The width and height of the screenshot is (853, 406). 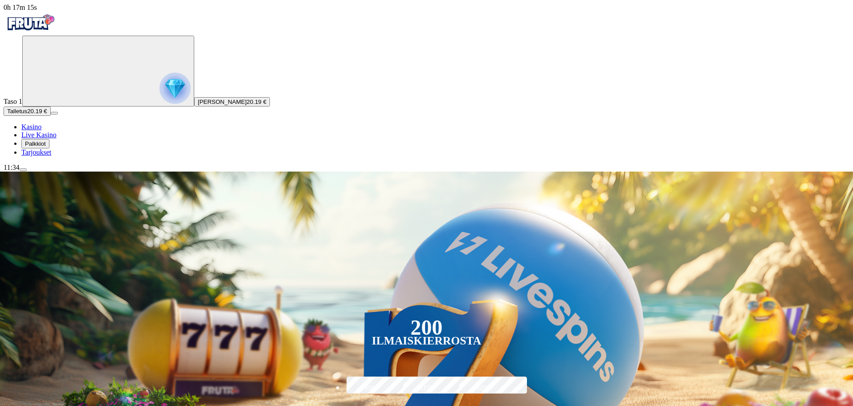 I want to click on div: 200, so click(x=426, y=327).